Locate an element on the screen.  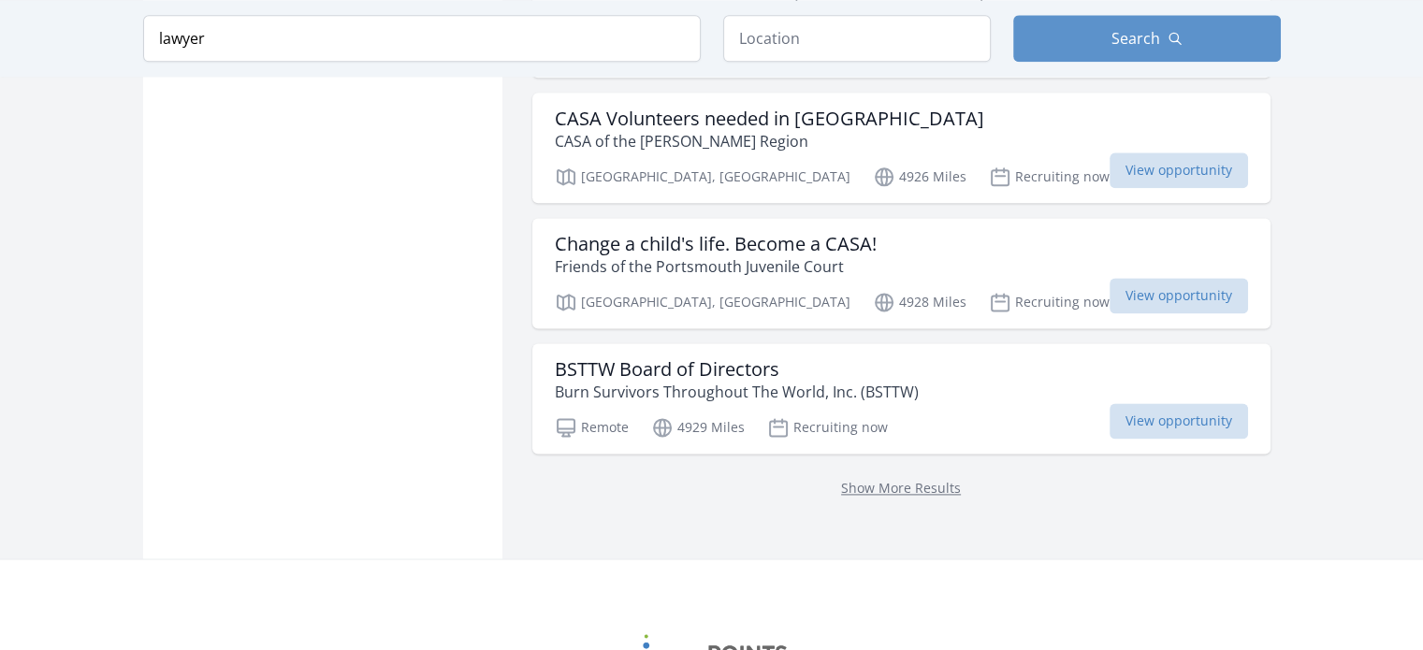
h3: Change a child's life. Become a CASA! is located at coordinates (716, 244).